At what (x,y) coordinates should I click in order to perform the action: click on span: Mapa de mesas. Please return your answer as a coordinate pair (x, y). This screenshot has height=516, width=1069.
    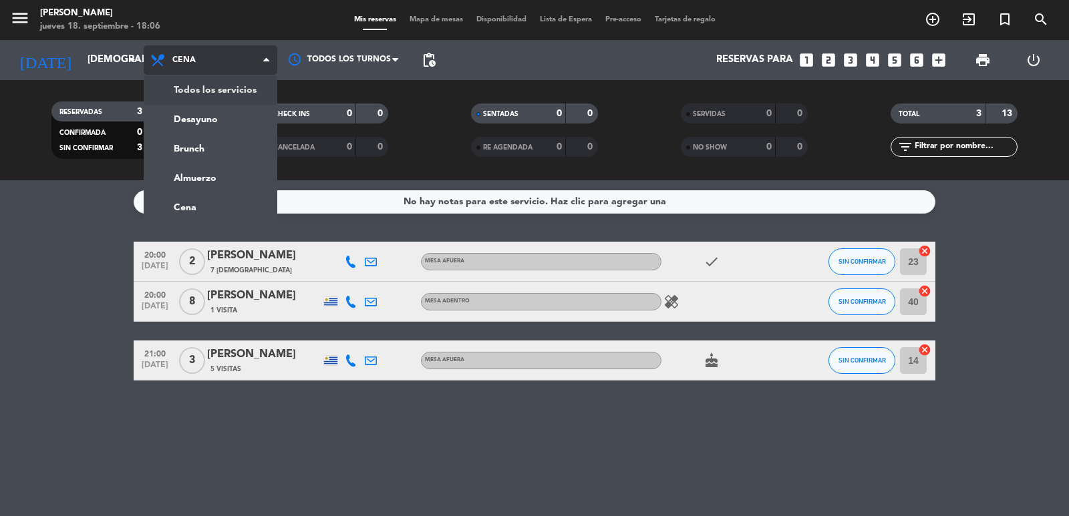
    Looking at the image, I should click on (436, 19).